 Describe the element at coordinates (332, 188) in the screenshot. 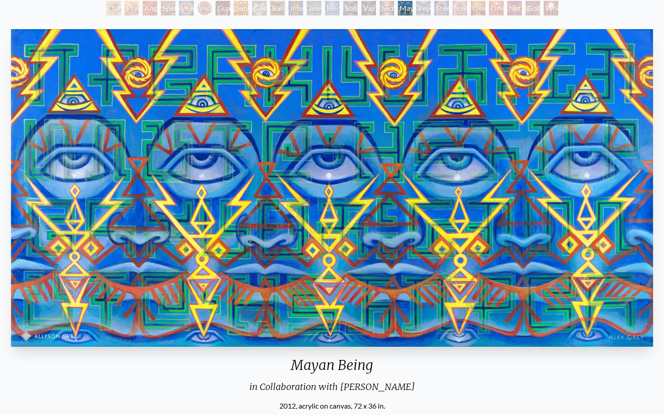

I see `img: Mayan-Being-2012-Alex-Grey-&-Allyson-Grey-watermarked.jpg` at that location.